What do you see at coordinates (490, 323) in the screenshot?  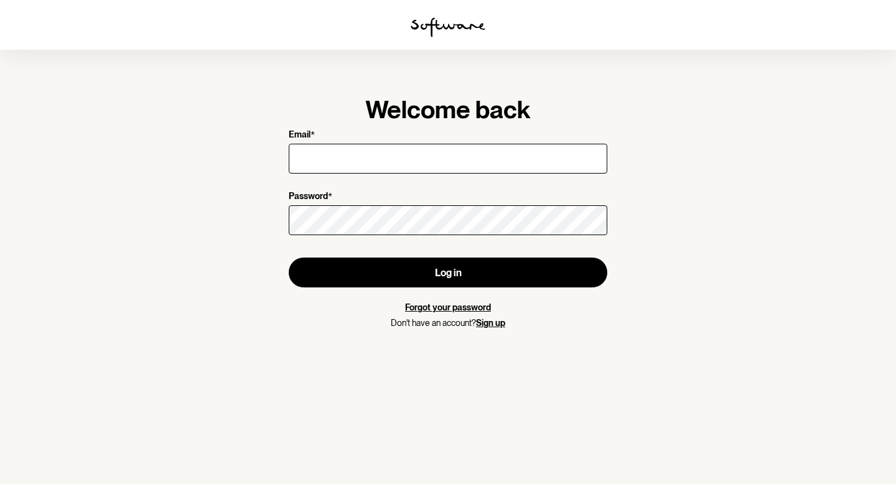 I see `a: Sign up` at bounding box center [490, 323].